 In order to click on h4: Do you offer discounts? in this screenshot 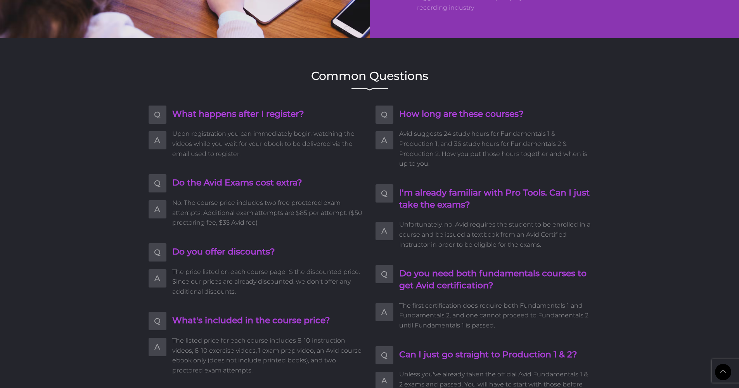, I will do `click(268, 252)`.